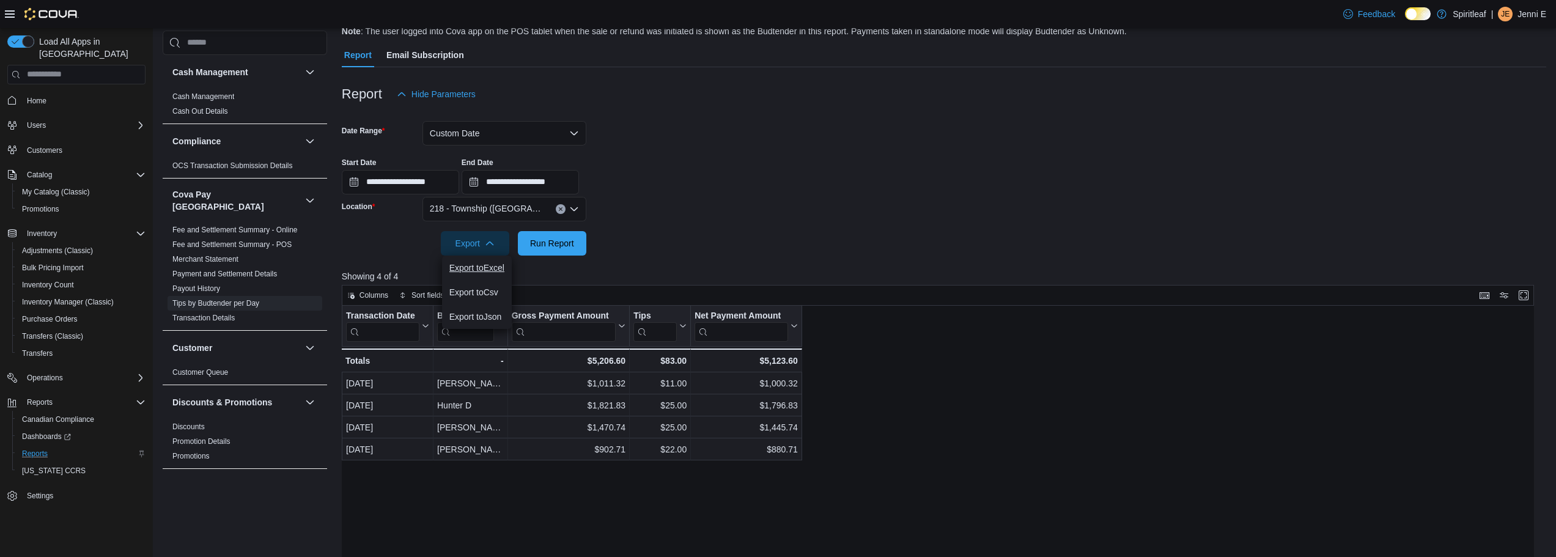  I want to click on button: Customer, so click(236, 348).